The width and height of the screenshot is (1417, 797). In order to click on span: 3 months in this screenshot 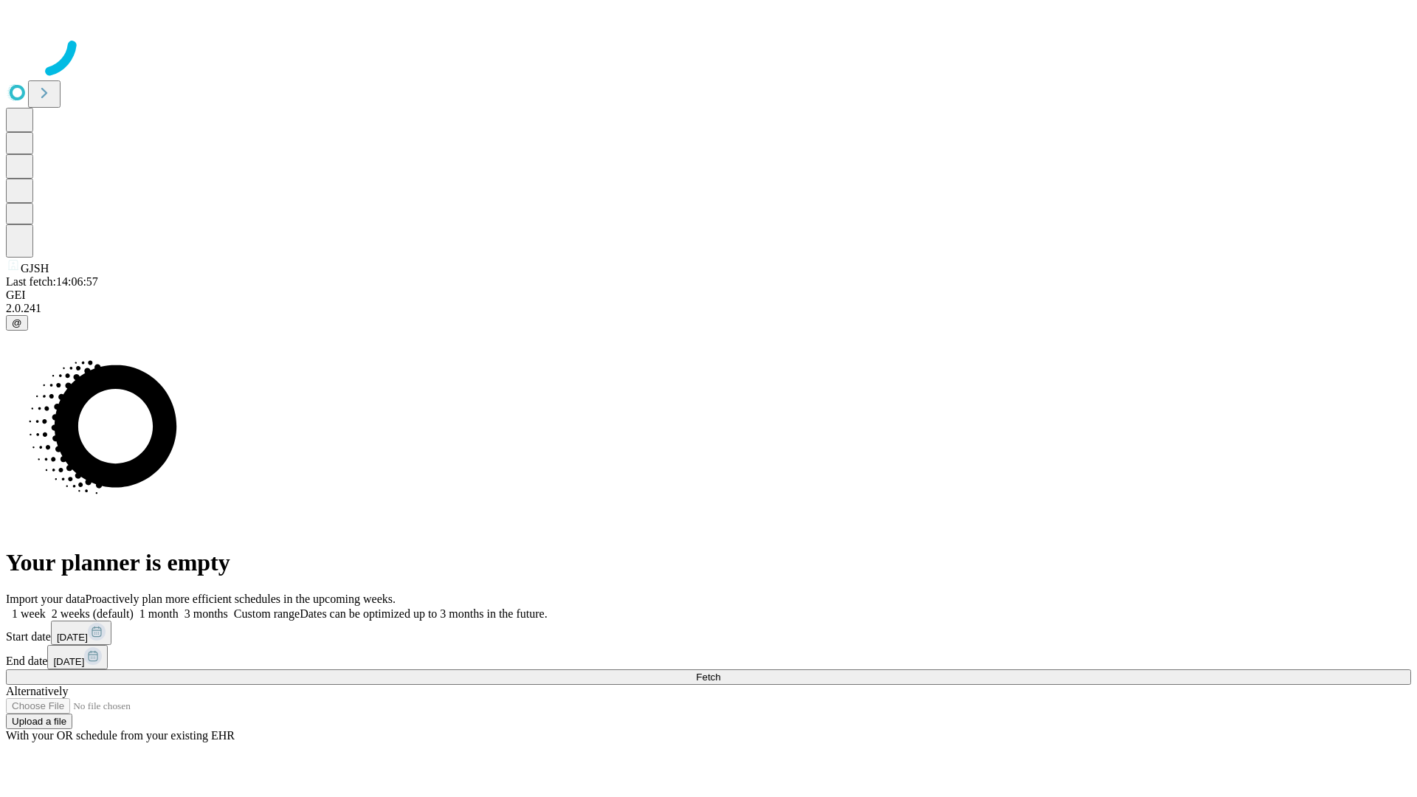, I will do `click(206, 613)`.